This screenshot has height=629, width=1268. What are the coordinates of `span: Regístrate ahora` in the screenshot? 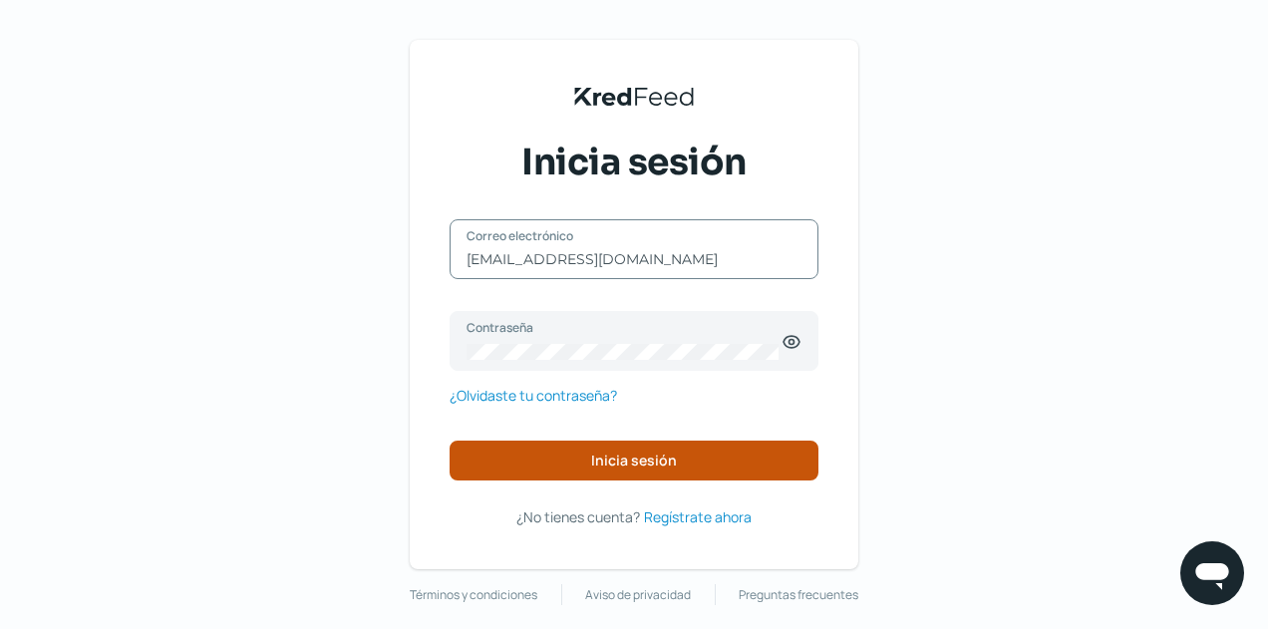 It's located at (698, 516).